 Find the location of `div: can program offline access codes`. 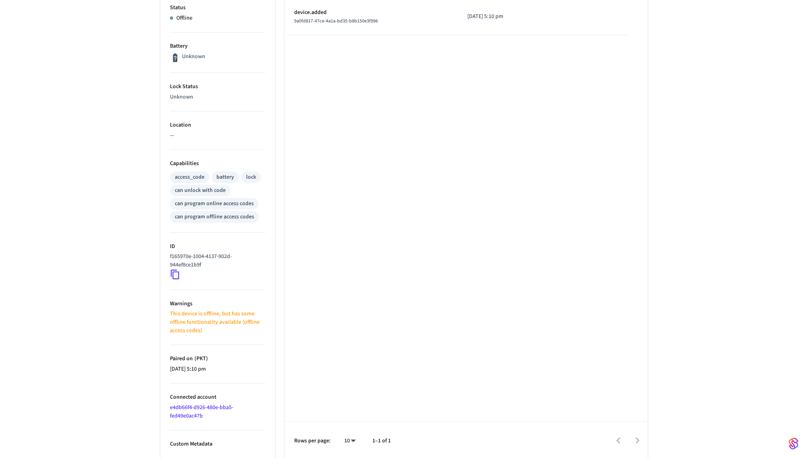

div: can program offline access codes is located at coordinates (214, 217).